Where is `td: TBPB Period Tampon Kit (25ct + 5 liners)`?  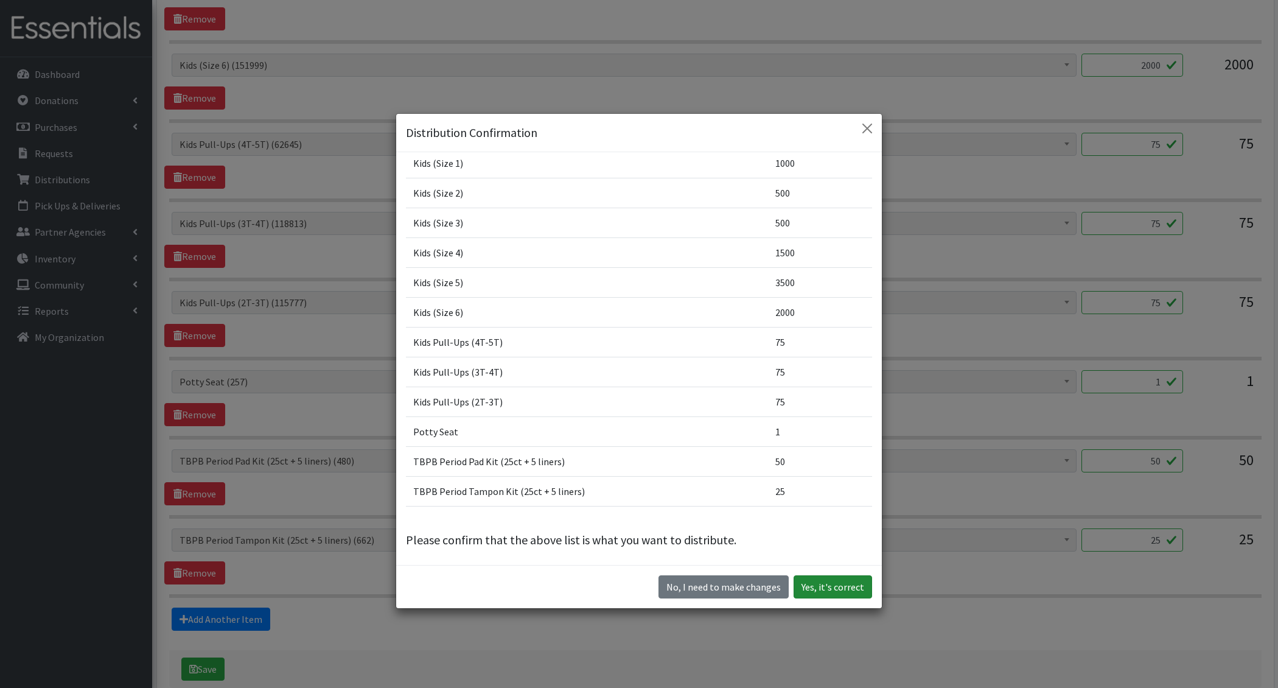 td: TBPB Period Tampon Kit (25ct + 5 liners) is located at coordinates (587, 491).